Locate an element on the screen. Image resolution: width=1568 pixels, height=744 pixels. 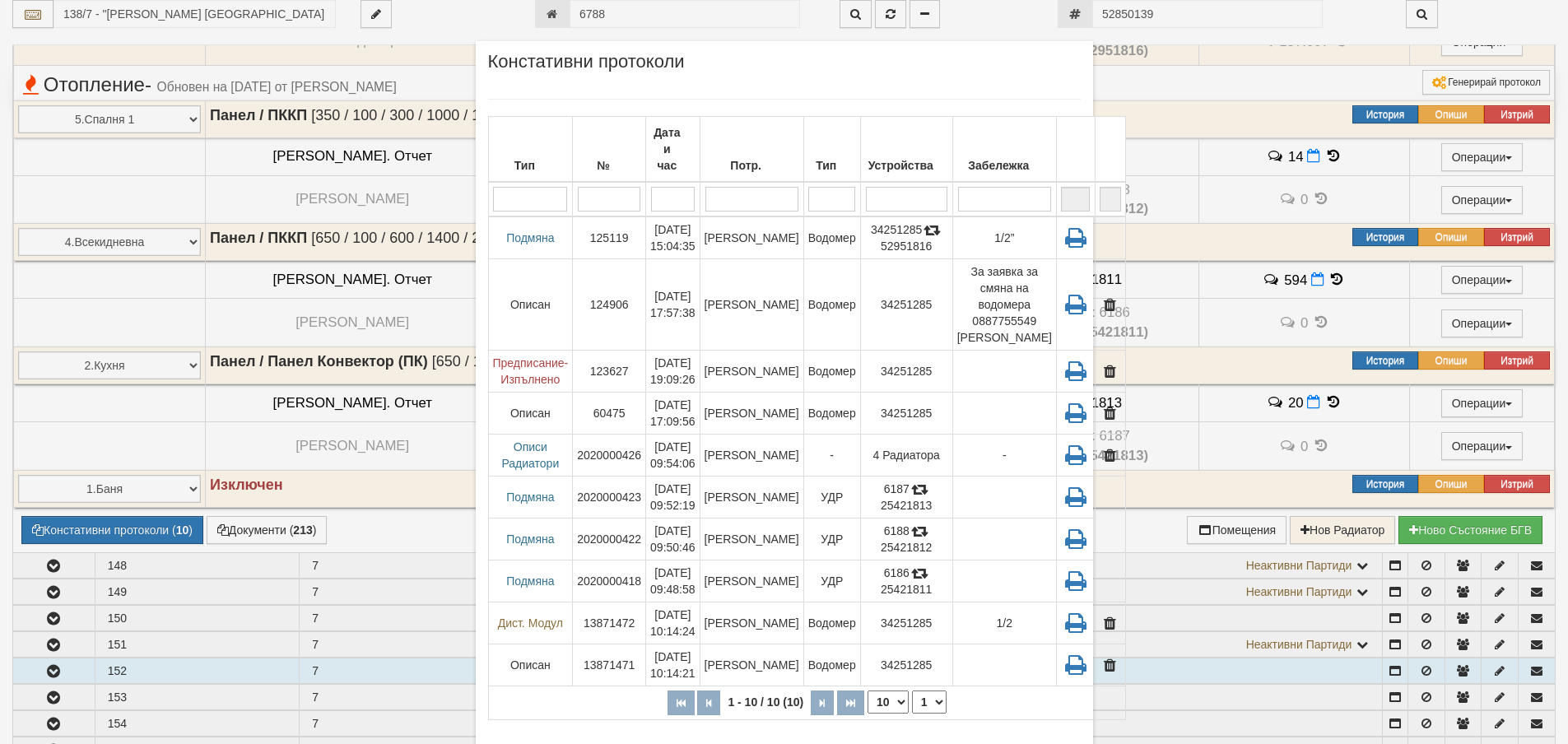
td: Дист. Модул is located at coordinates (530, 623).